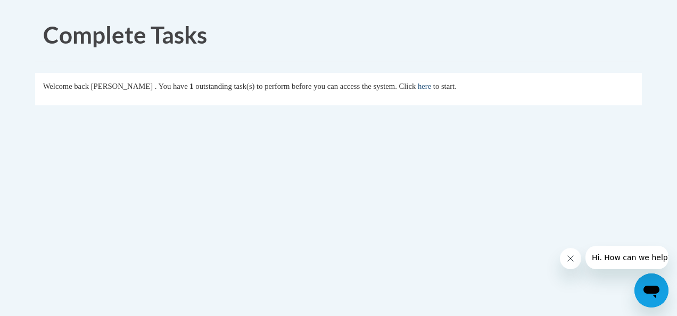  What do you see at coordinates (46, 12) in the screenshot?
I see `span: Hi. How can we help?` at bounding box center [46, 12].